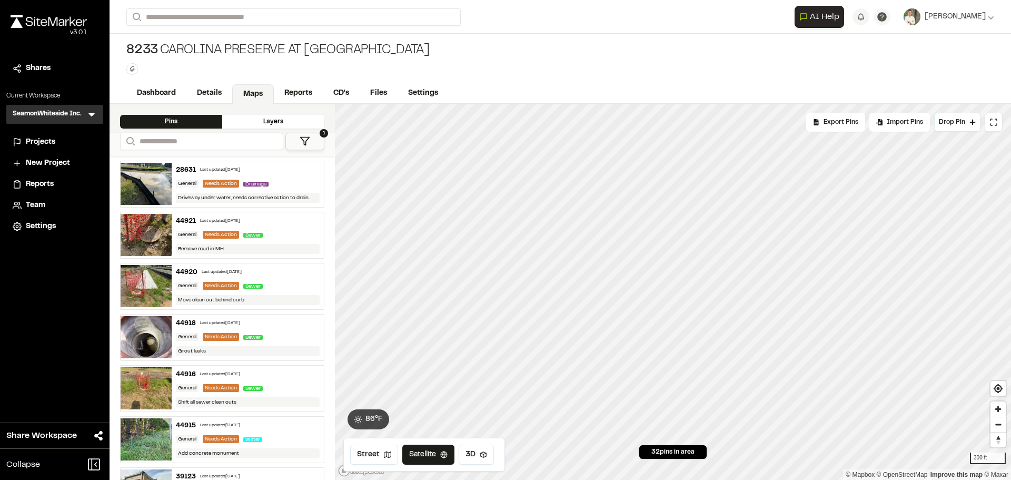 The image size is (1011, 480). I want to click on span: 8233, so click(142, 51).